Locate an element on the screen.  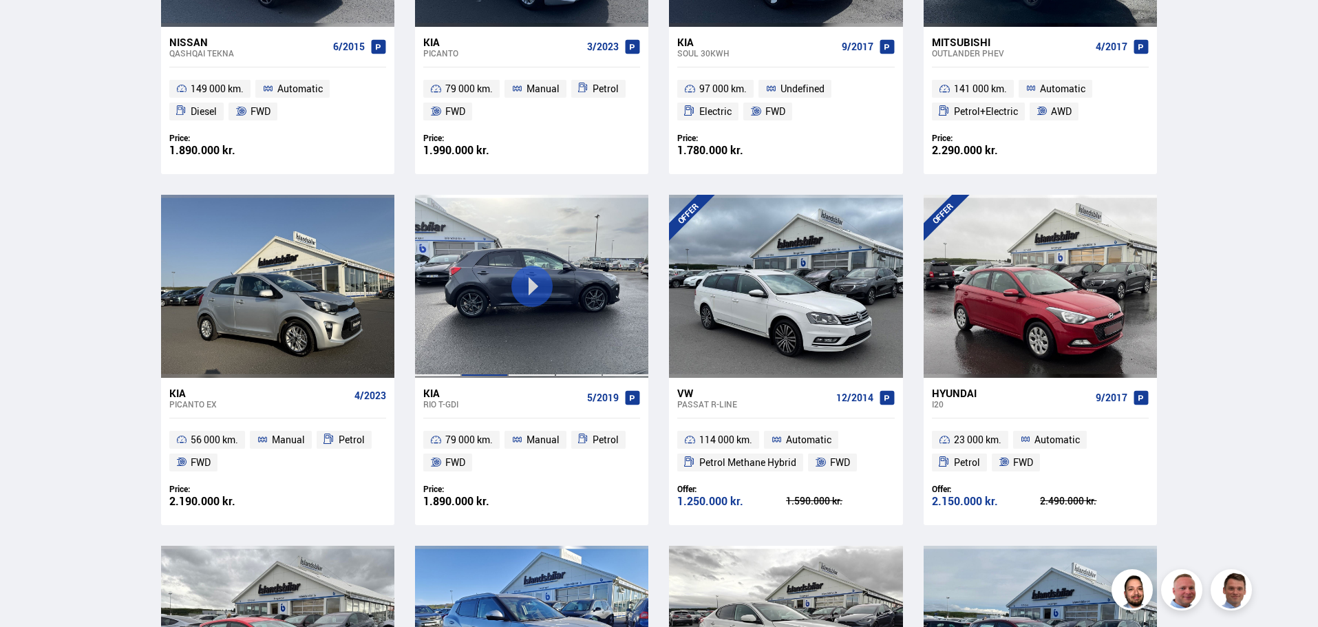
span: 149 000 km. is located at coordinates (217, 89).